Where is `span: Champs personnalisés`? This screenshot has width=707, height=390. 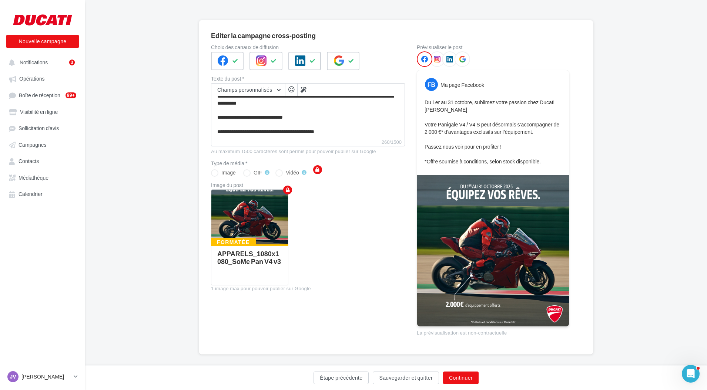 span: Champs personnalisés is located at coordinates (245, 90).